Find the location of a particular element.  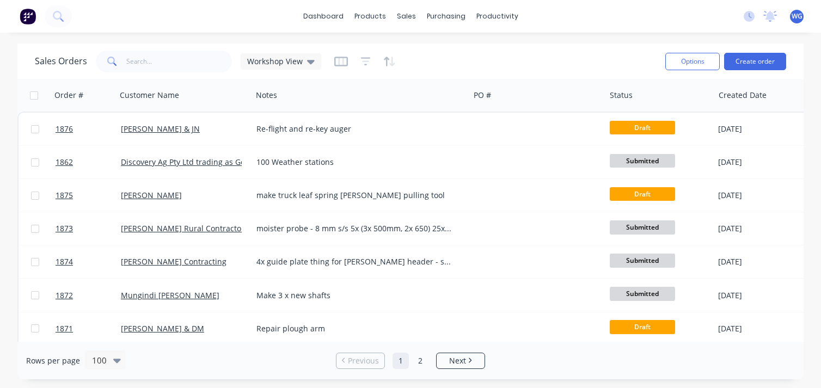

div: Re-flight and re-key auger is located at coordinates (355, 129).